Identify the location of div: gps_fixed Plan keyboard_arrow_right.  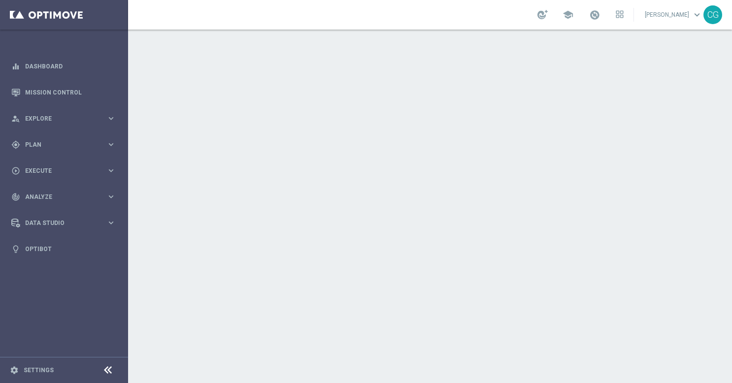
(64, 145).